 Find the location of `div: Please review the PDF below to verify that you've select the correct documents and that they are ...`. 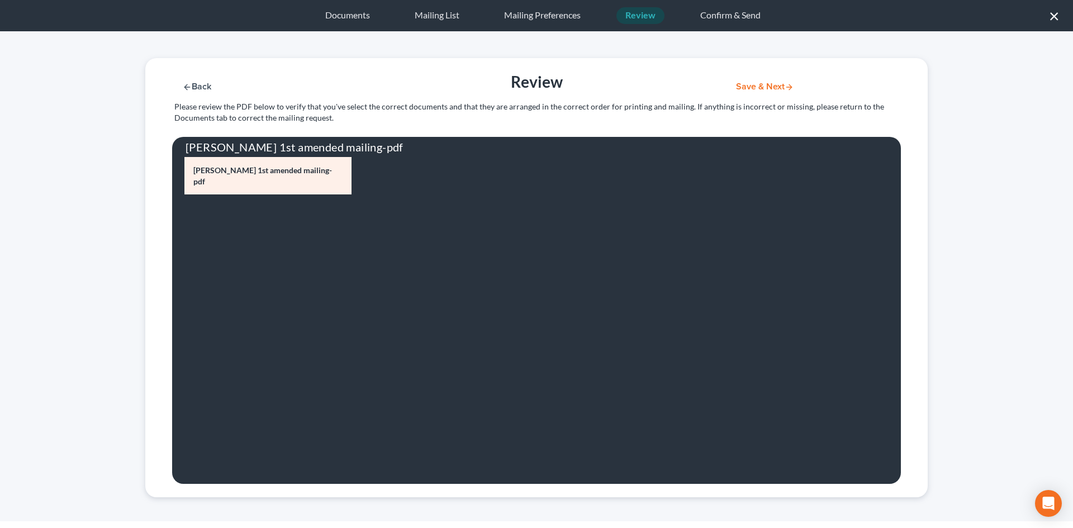

div: Please review the PDF below to verify that you've select the correct documents and that they are ... is located at coordinates (539, 112).